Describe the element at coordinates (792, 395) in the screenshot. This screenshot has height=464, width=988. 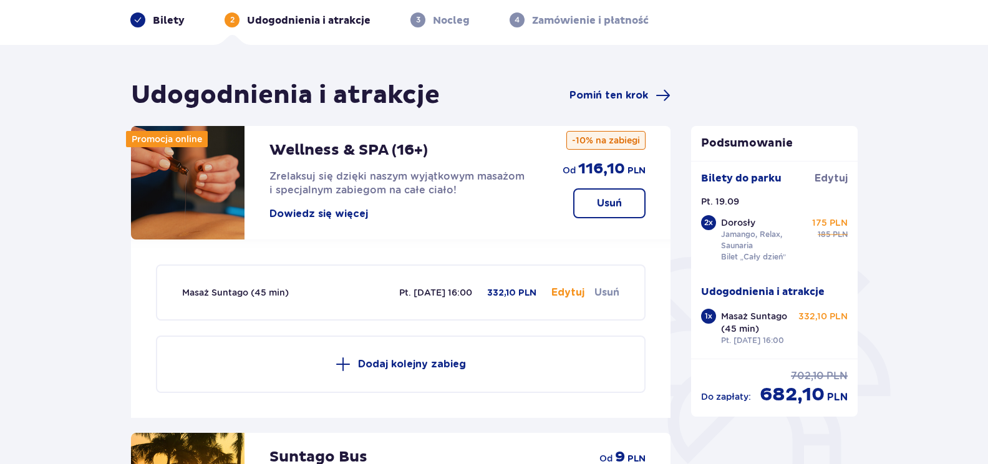
I see `p: 682,10` at that location.